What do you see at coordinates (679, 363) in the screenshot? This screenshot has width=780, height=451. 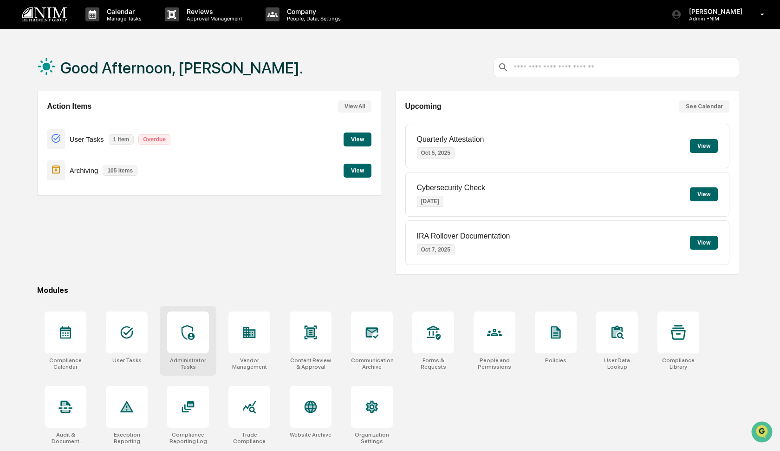 I see `div: Compliance Library` at bounding box center [679, 363].